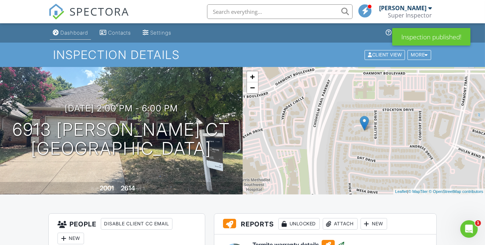 The image size is (485, 245). I want to click on div: 2614, so click(128, 188).